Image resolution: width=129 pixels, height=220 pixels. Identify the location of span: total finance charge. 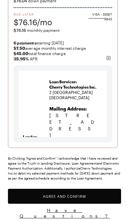
(63, 53).